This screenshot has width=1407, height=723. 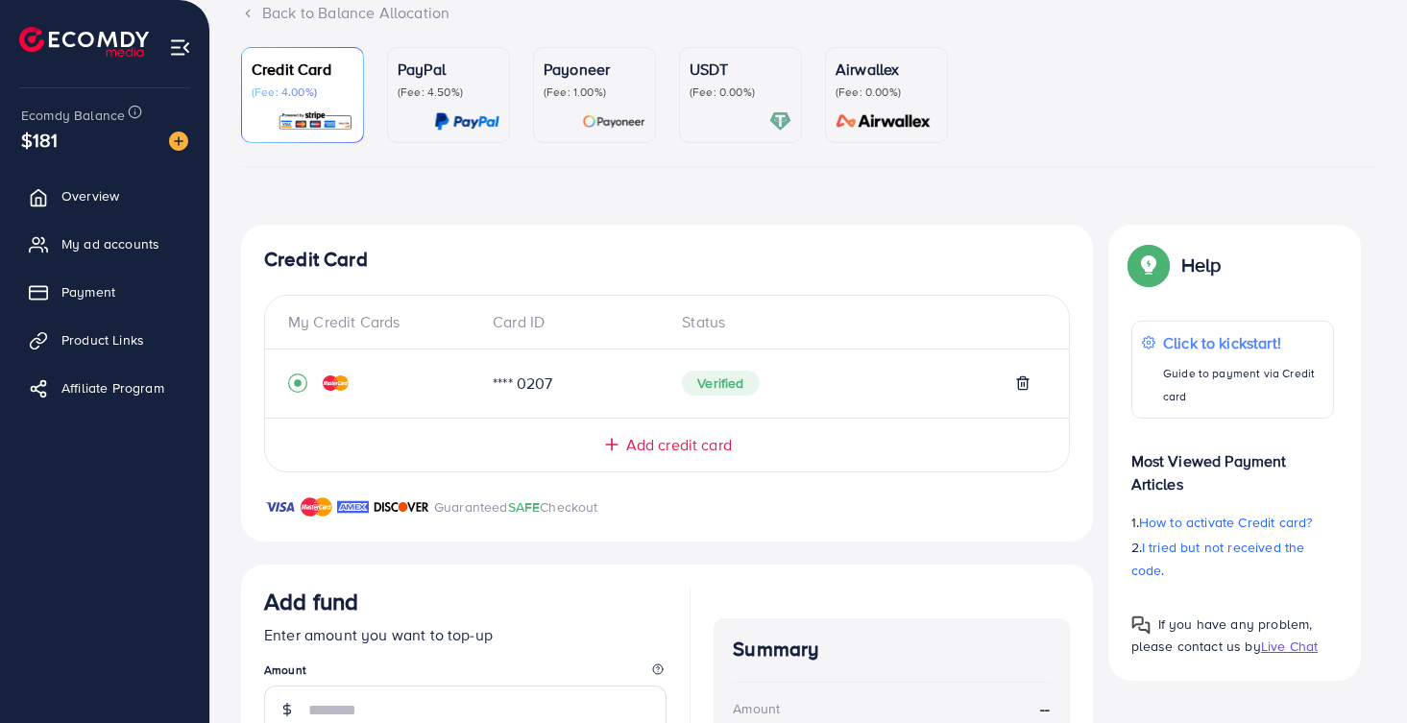 What do you see at coordinates (303, 69) in the screenshot?
I see `p: Credit Card` at bounding box center [303, 69].